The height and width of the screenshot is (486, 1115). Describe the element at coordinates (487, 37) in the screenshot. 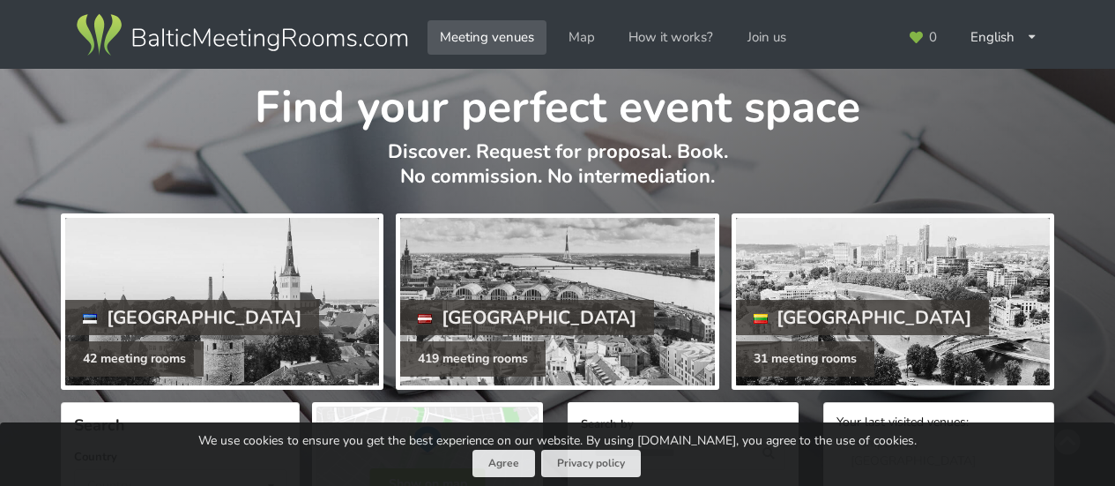

I see `a: Meeting venues` at that location.